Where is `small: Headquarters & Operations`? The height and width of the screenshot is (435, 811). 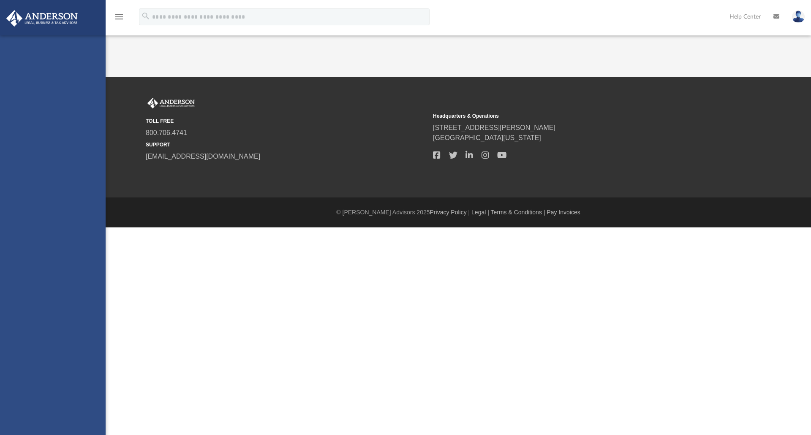 small: Headquarters & Operations is located at coordinates (573, 116).